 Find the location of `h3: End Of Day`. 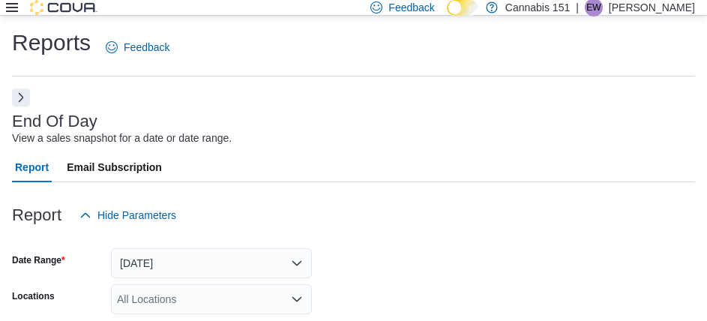

h3: End Of Day is located at coordinates (55, 122).